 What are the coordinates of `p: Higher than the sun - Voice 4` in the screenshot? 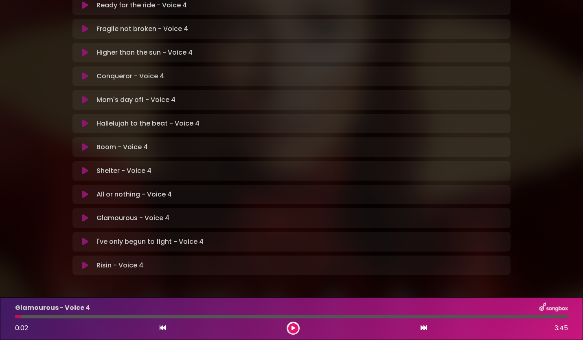 It's located at (145, 53).